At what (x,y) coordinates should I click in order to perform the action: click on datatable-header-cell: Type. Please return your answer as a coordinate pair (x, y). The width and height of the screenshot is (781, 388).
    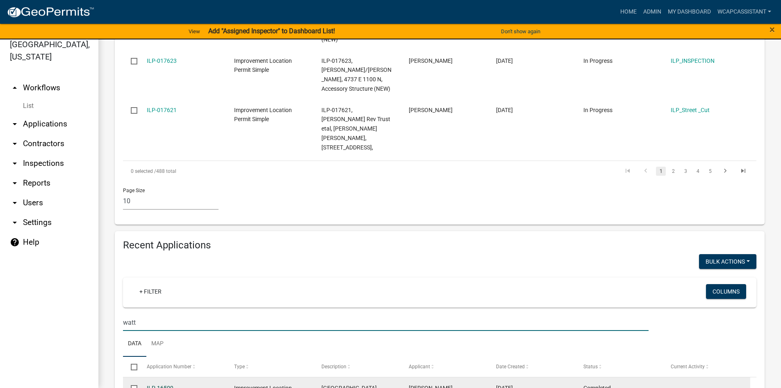
    Looking at the image, I should click on (270, 366).